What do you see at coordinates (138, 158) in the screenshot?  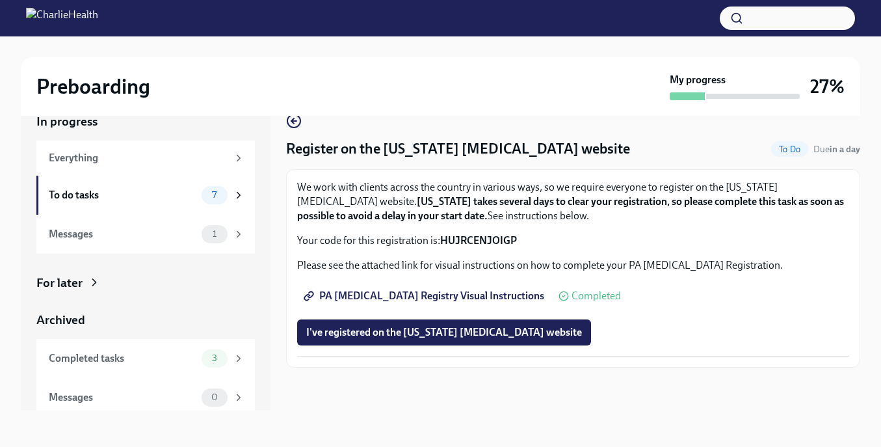 I see `div: Everything` at bounding box center [138, 158].